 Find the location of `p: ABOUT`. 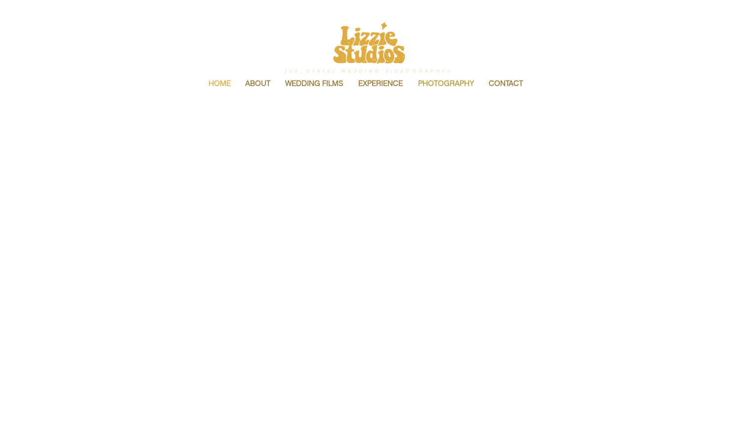

p: ABOUT is located at coordinates (257, 84).